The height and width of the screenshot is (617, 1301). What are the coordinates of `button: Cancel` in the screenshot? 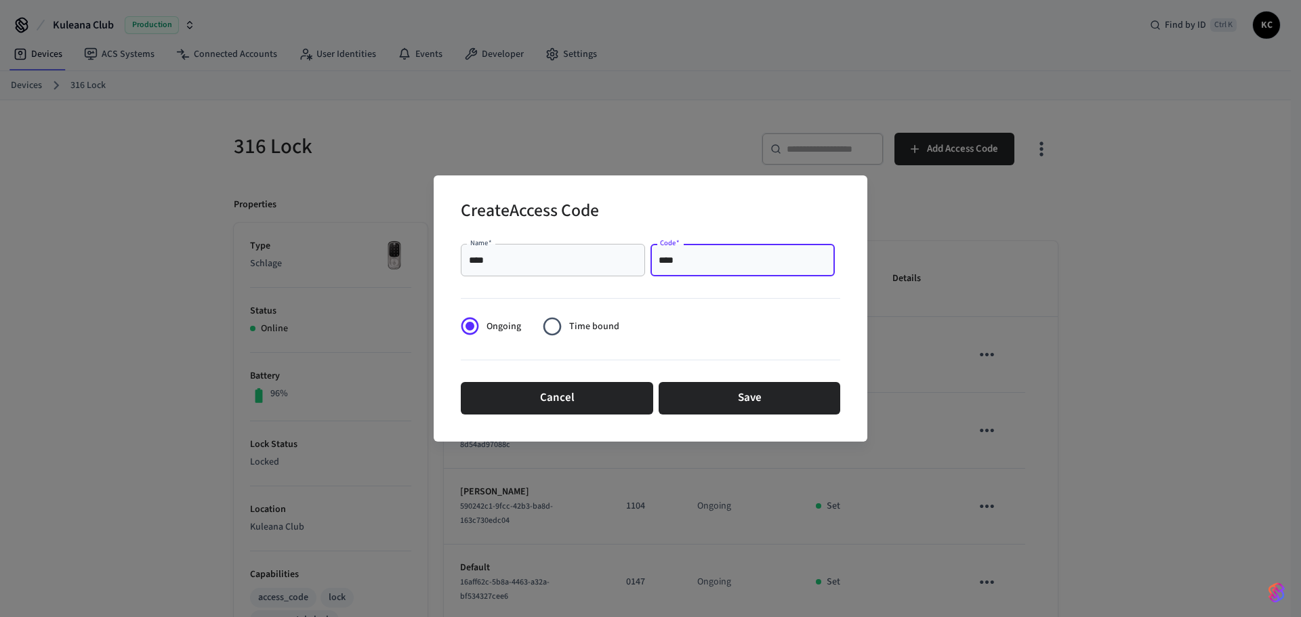 It's located at (557, 398).